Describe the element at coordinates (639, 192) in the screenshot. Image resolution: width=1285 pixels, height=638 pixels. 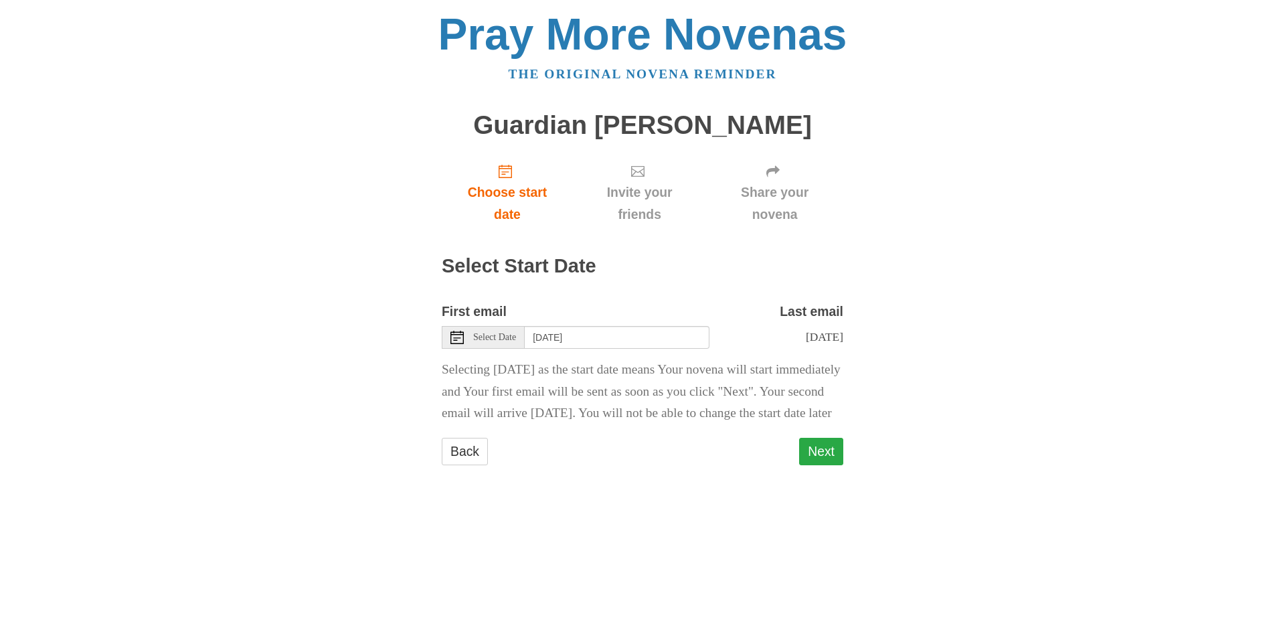
I see `a: Invite your friends` at that location.